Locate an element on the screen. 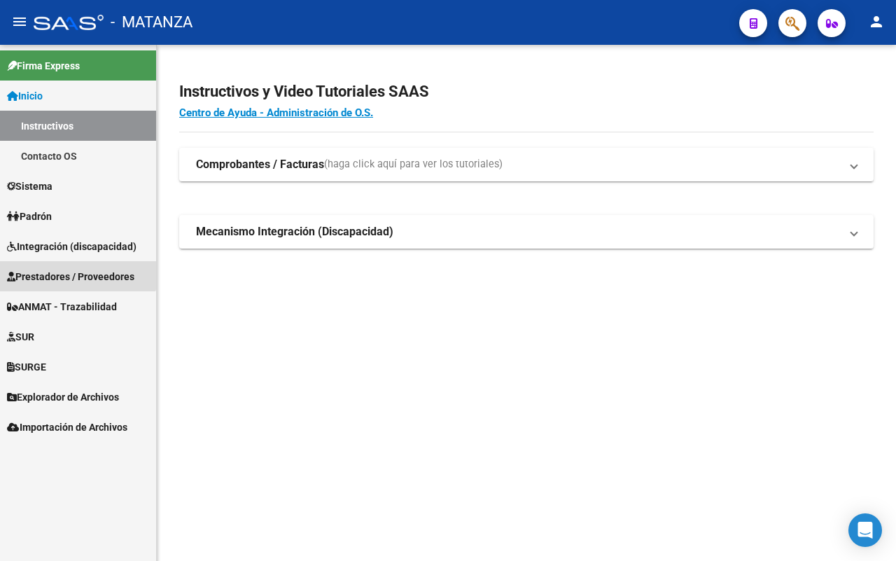 This screenshot has height=561, width=896. span: - MATANZA is located at coordinates (151, 22).